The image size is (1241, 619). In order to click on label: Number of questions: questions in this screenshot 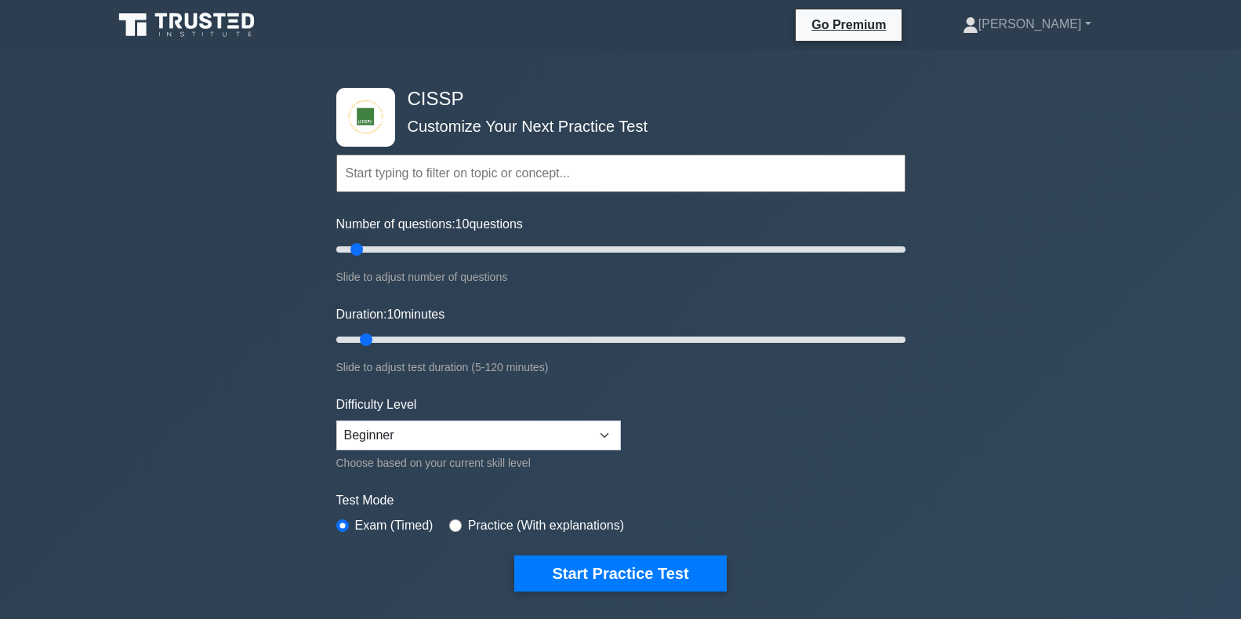, I will do `click(430, 224)`.